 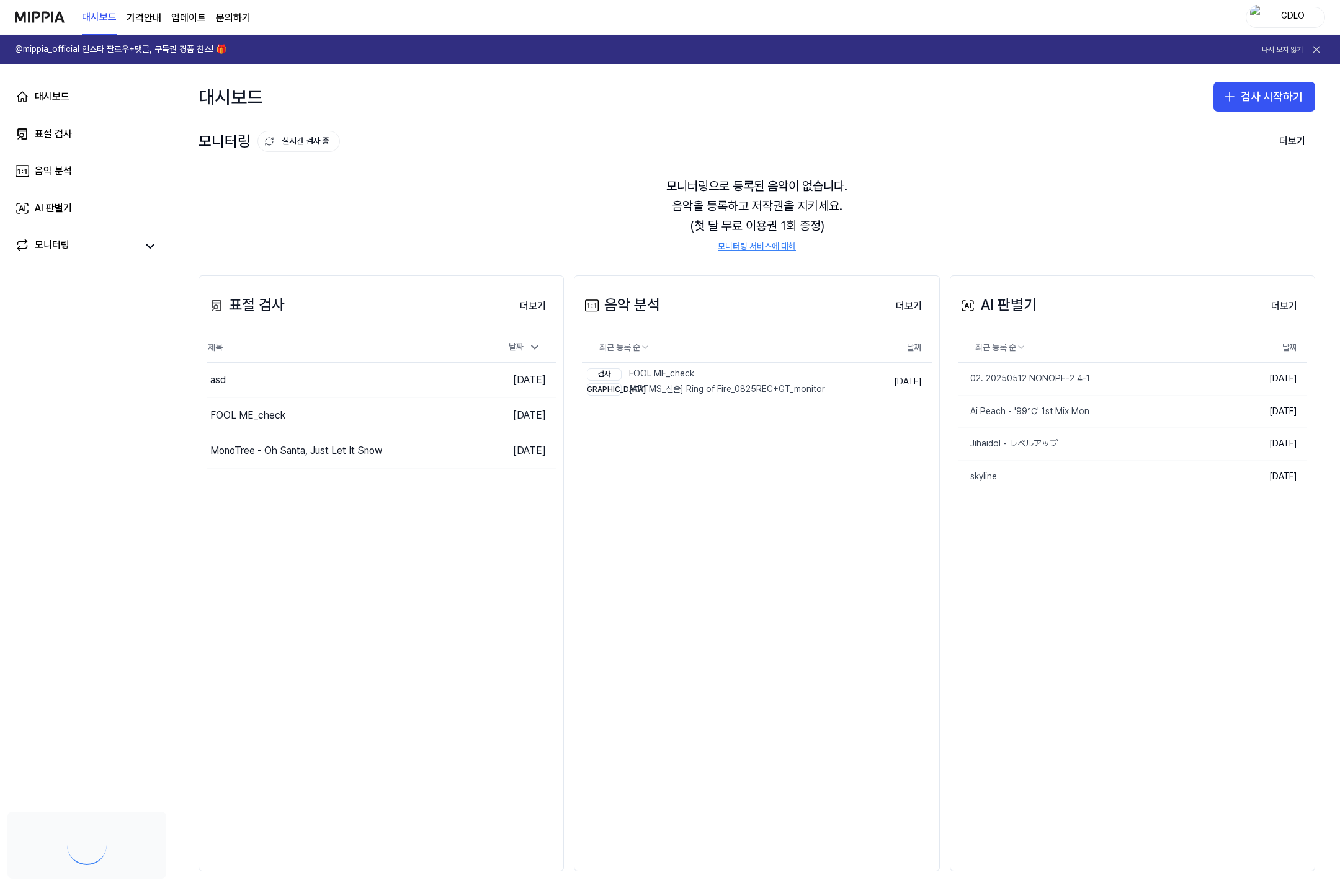 I want to click on div: [ARTMS_진솔] Ring of Fire_0825REC+GT_monitor, so click(x=706, y=390).